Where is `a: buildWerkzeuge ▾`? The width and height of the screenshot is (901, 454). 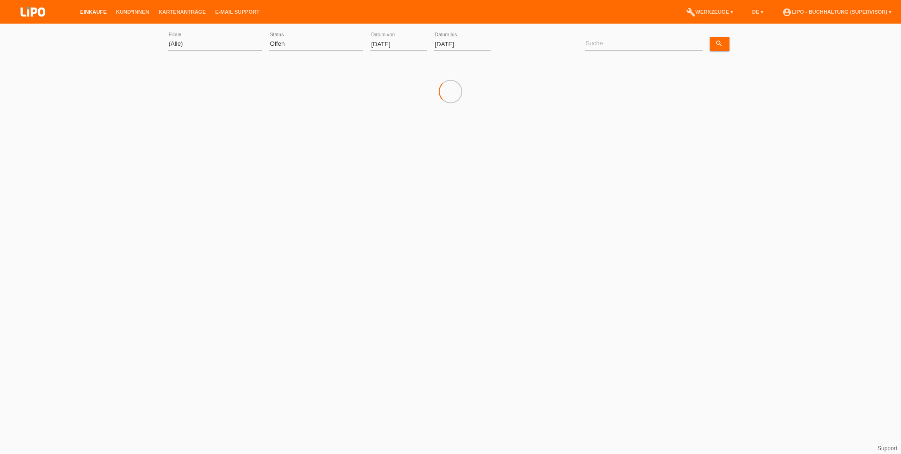 a: buildWerkzeuge ▾ is located at coordinates (710, 12).